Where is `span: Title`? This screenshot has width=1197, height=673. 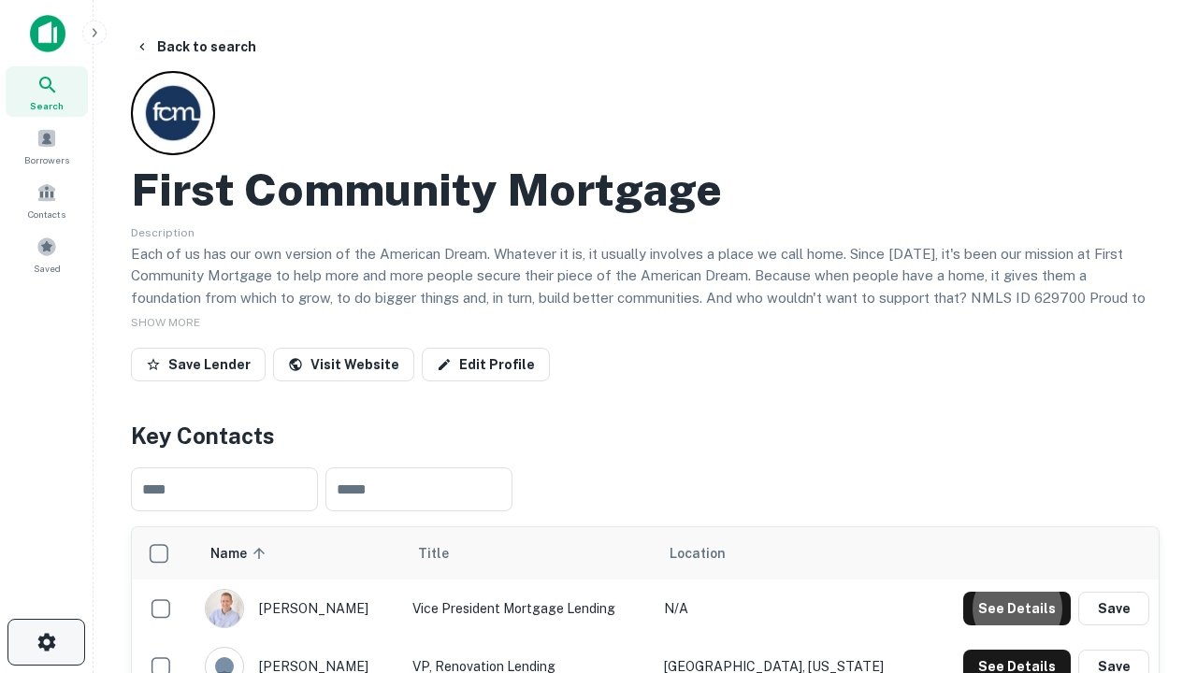
span: Title is located at coordinates (445, 554).